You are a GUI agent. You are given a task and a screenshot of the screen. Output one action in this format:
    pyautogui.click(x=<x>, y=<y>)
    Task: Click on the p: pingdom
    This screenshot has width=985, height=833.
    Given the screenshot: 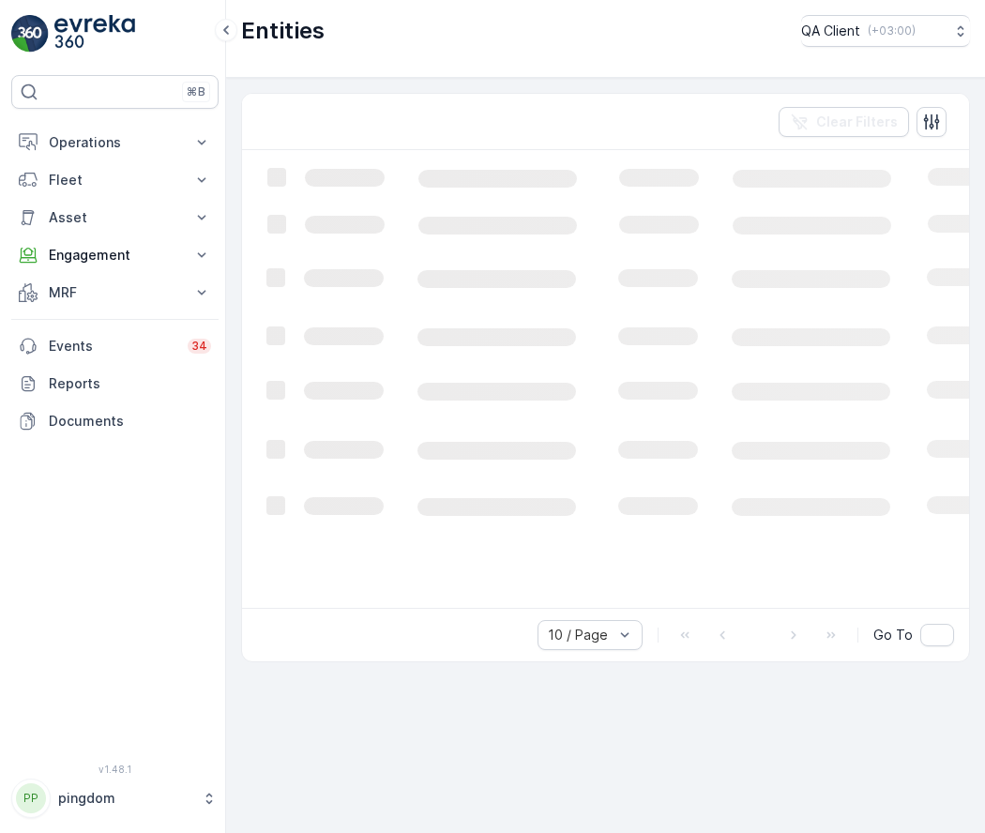 What is the action you would take?
    pyautogui.click(x=125, y=798)
    